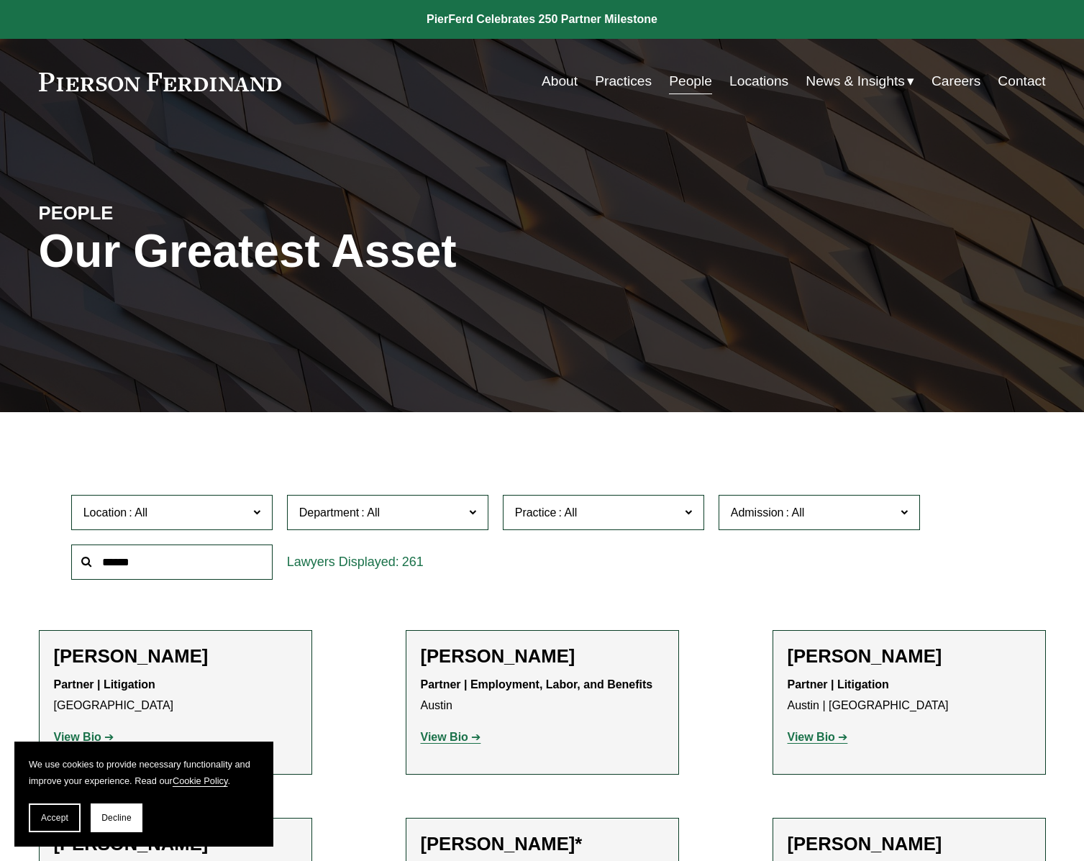 The image size is (1084, 861). I want to click on a: Locations, so click(759, 81).